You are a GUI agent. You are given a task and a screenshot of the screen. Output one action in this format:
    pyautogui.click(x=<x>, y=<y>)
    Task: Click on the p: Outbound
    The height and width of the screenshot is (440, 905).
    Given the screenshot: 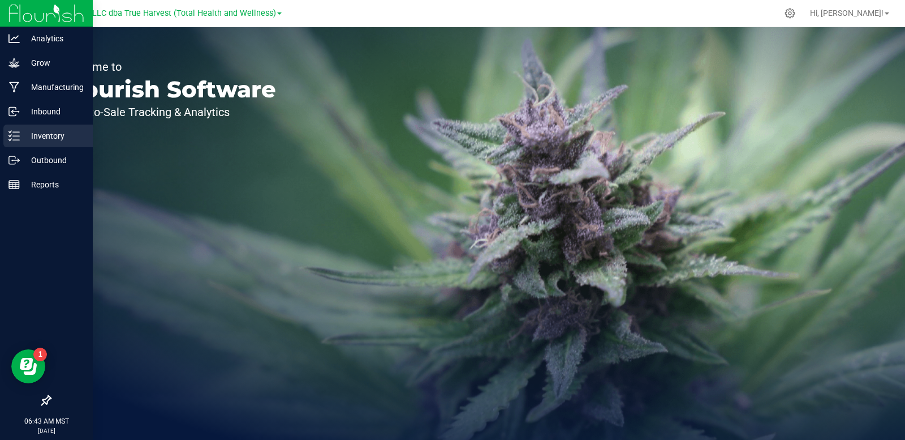 What is the action you would take?
    pyautogui.click(x=54, y=160)
    